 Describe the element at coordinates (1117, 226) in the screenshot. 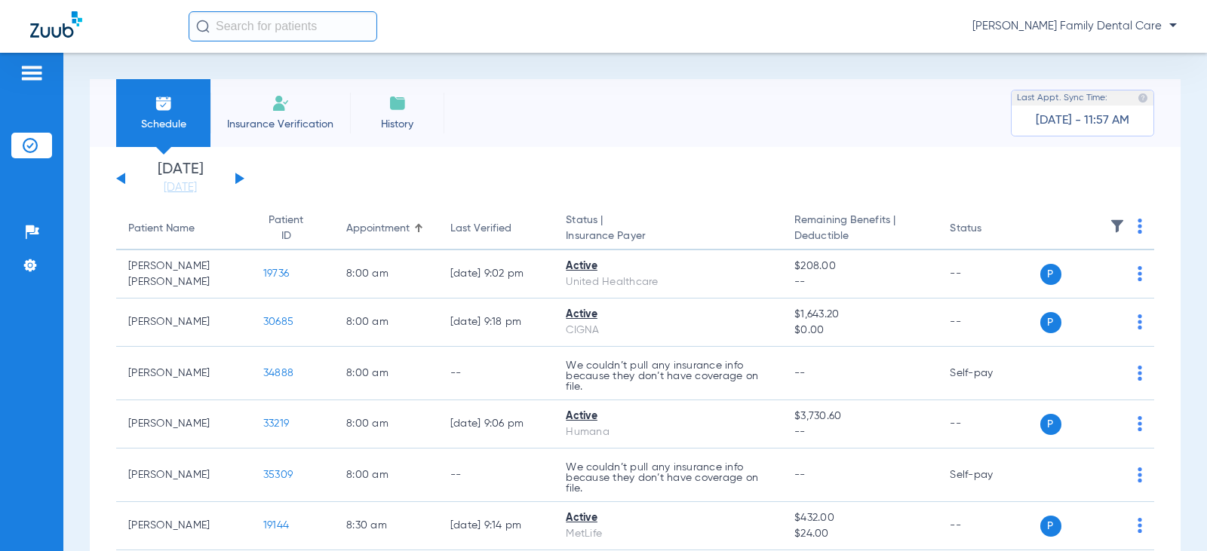

I see `img: filter.svg` at that location.